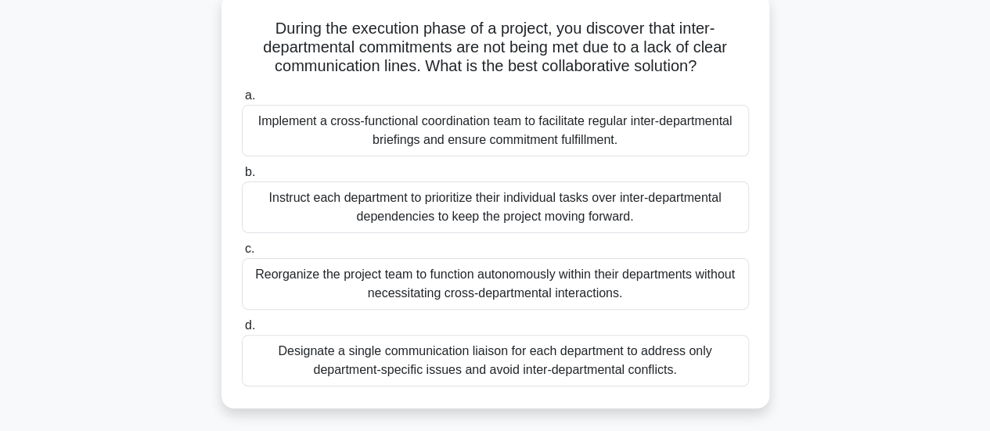 The image size is (990, 431). What do you see at coordinates (250, 325) in the screenshot?
I see `span: d.` at bounding box center [250, 325].